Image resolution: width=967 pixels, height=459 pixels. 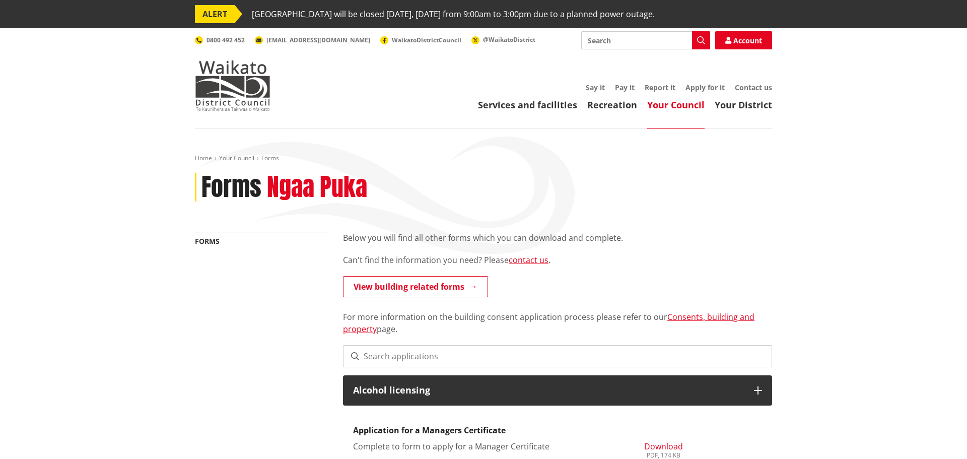 What do you see at coordinates (548, 323) in the screenshot?
I see `a: Consents, building and property` at bounding box center [548, 323].